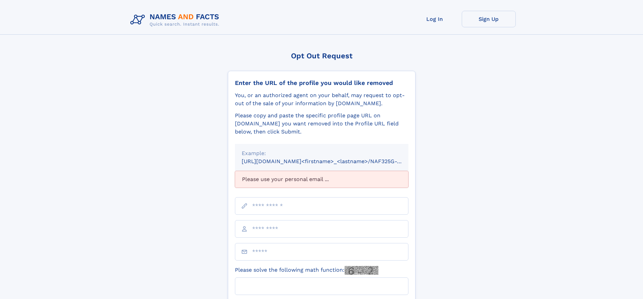 The height and width of the screenshot is (299, 643). What do you see at coordinates (176, 20) in the screenshot?
I see `img: Logo Names and Facts` at bounding box center [176, 20].